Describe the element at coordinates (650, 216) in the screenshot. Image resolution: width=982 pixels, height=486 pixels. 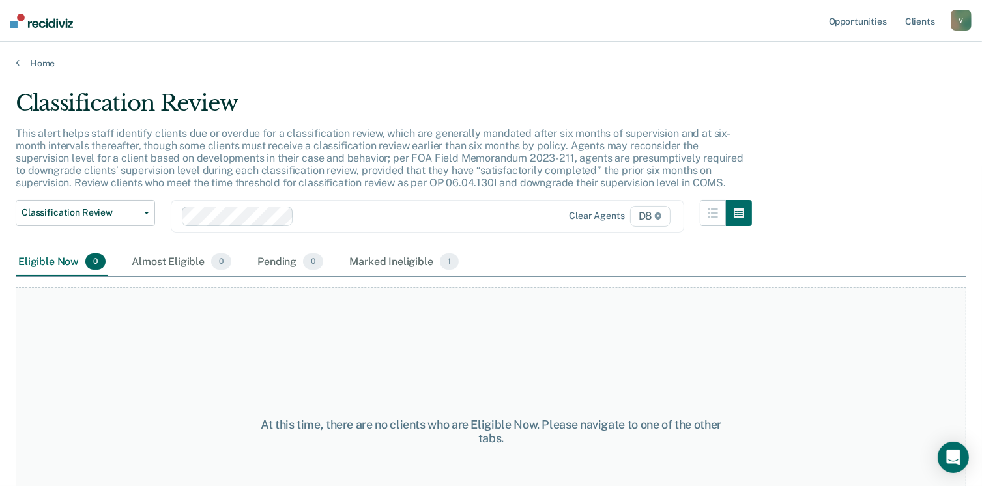
I see `span: D8` at that location.